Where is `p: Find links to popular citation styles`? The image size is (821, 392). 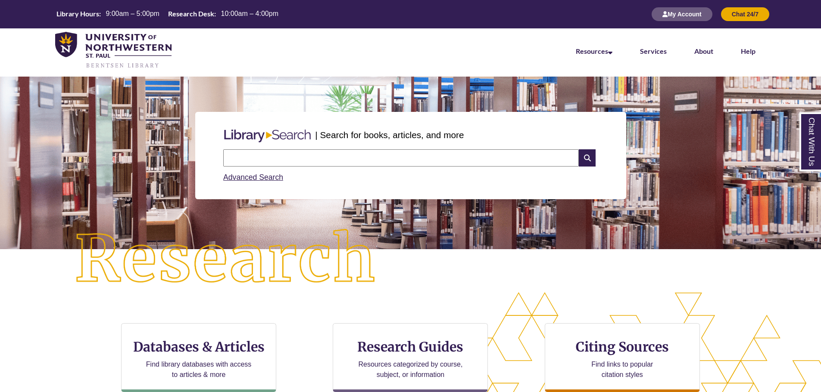
p: Find links to popular citation styles is located at coordinates (622, 370).